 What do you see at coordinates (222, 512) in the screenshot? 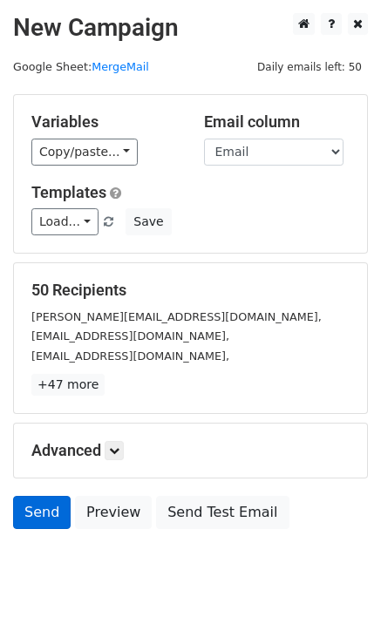
I see `a: Send Test Email` at bounding box center [222, 512].